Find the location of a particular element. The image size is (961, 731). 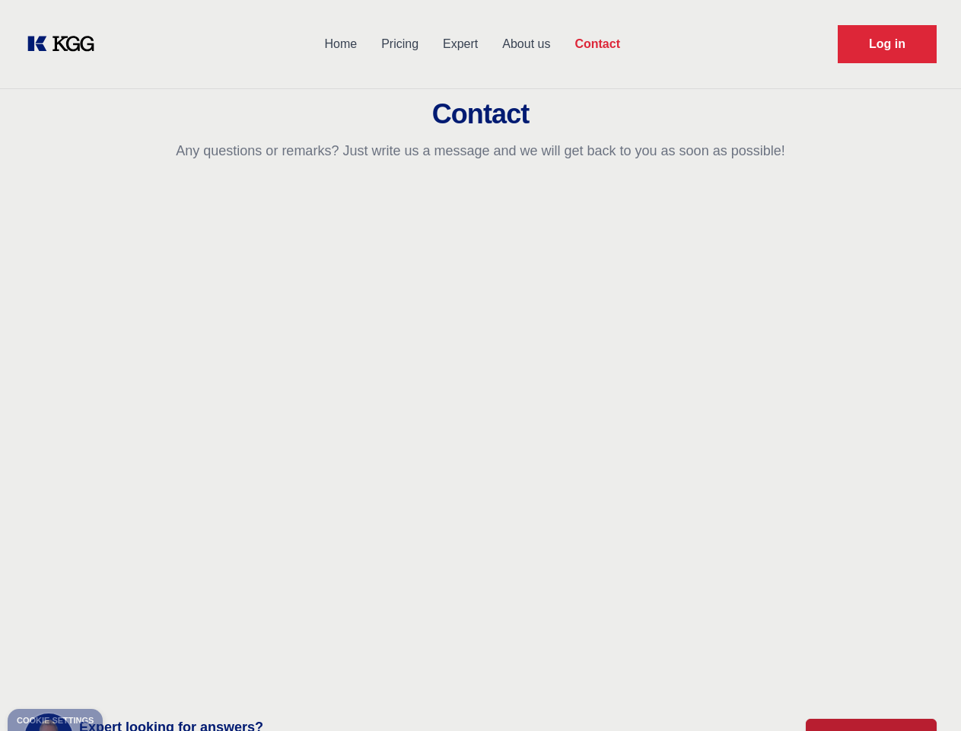

h2: Contact is located at coordinates (480, 114).